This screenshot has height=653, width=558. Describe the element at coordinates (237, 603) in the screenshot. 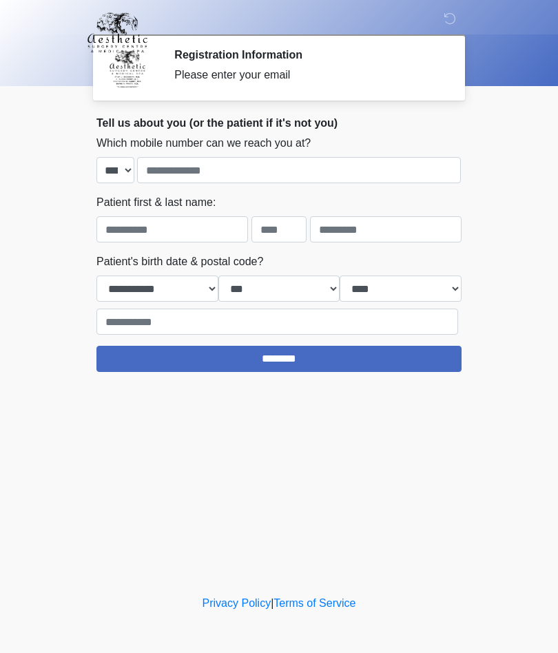

I see `a: Privacy Policy` at that location.